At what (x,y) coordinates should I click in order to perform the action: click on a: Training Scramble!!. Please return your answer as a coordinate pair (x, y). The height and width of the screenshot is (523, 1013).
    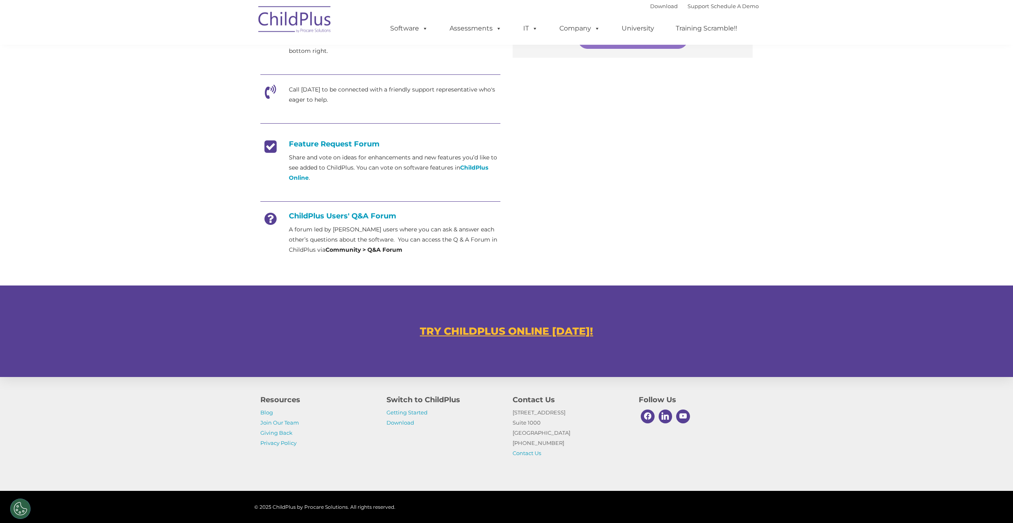
    Looking at the image, I should click on (706, 28).